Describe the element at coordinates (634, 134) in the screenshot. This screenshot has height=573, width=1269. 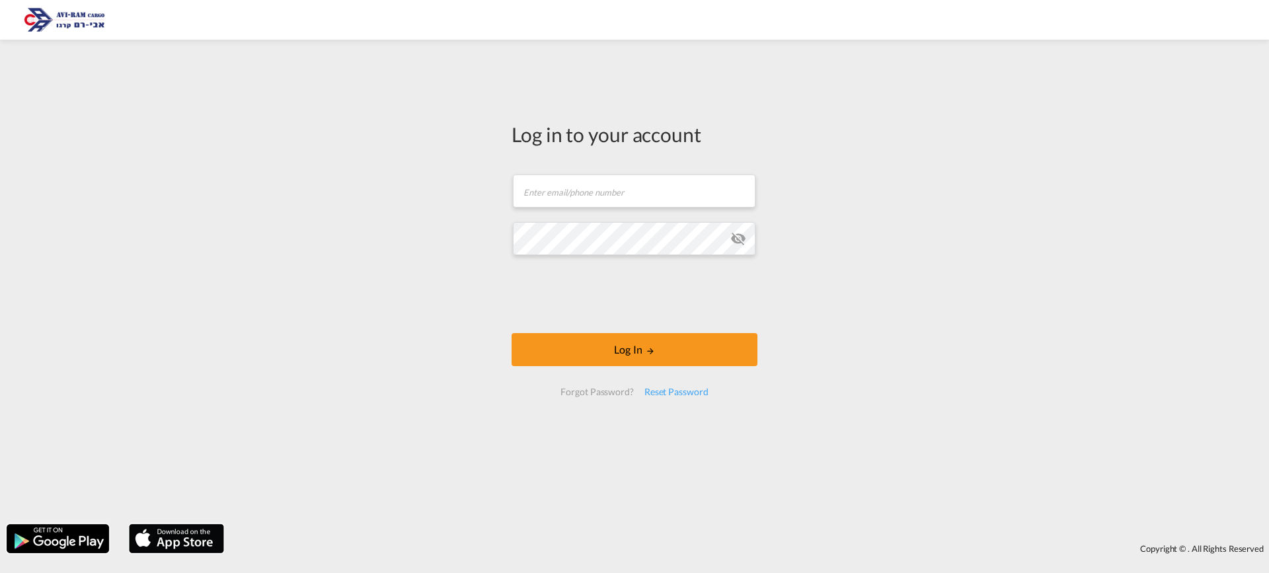
I see `div: Log in to your account` at that location.